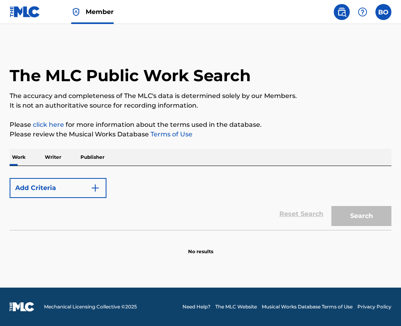 This screenshot has height=326, width=401. I want to click on form: Search Form, so click(200, 202).